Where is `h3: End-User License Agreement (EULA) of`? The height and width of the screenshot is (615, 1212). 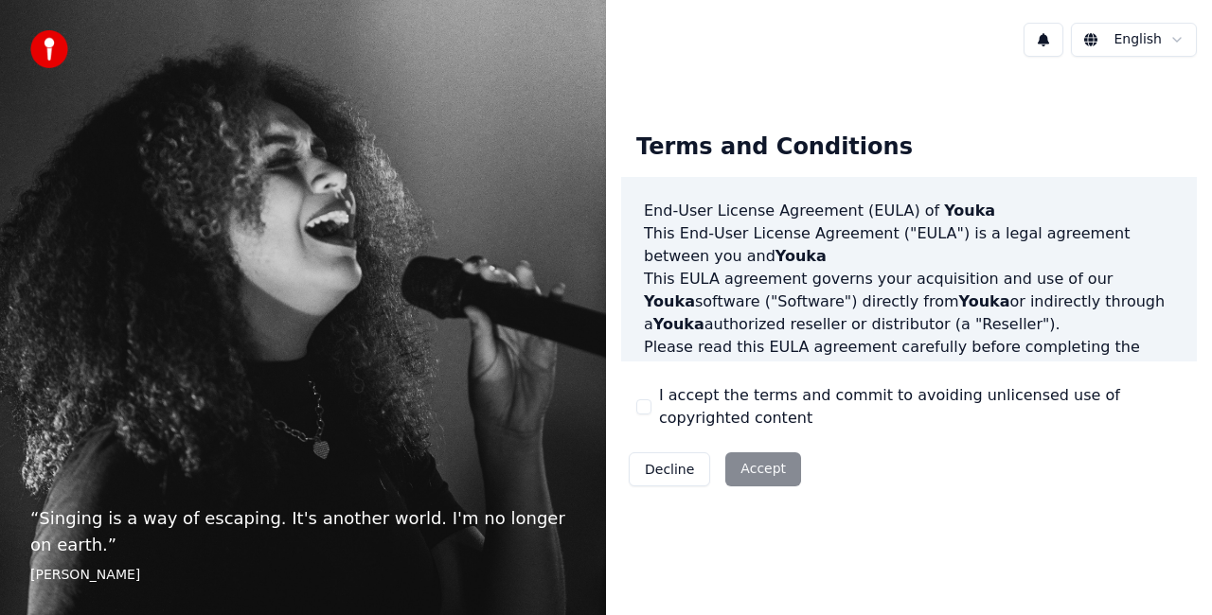 h3: End-User License Agreement (EULA) of is located at coordinates (909, 211).